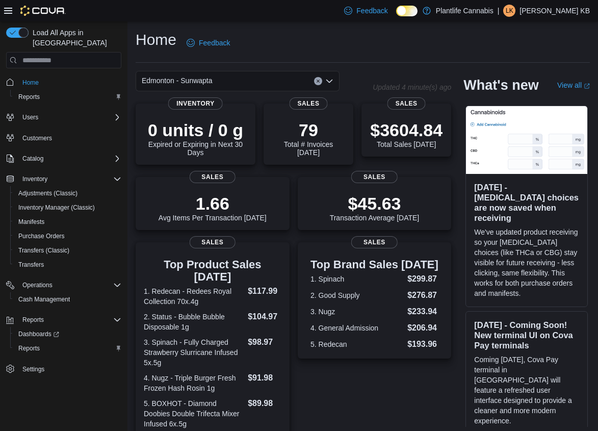 This screenshot has width=598, height=431. I want to click on dt: 1. Spinach, so click(357, 279).